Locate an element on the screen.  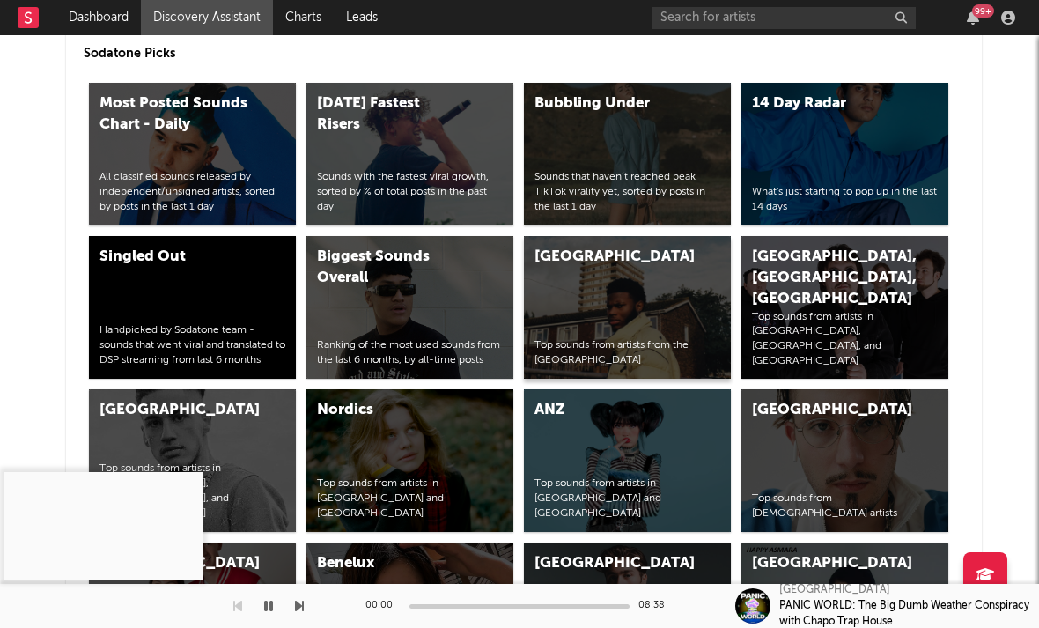
a: Bubbling UnderSounds that haven’t reached peak TikTok virality yet, sorted by posts in the last 1... is located at coordinates (627, 154).